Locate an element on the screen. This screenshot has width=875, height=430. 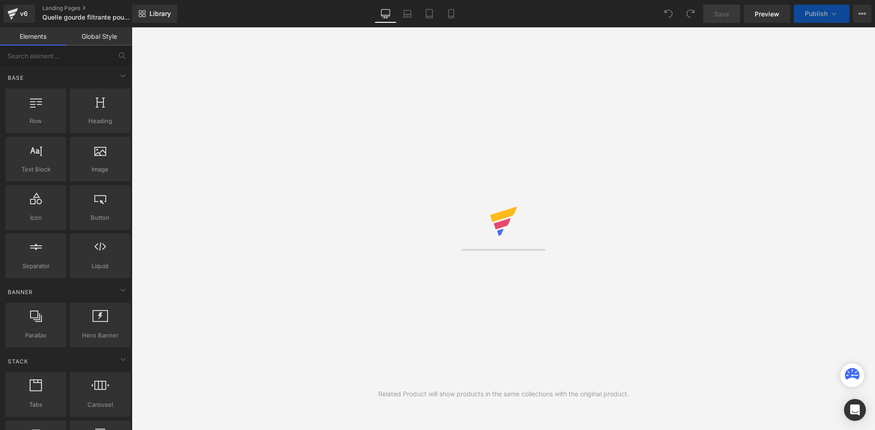
a: Tablet is located at coordinates (429, 14).